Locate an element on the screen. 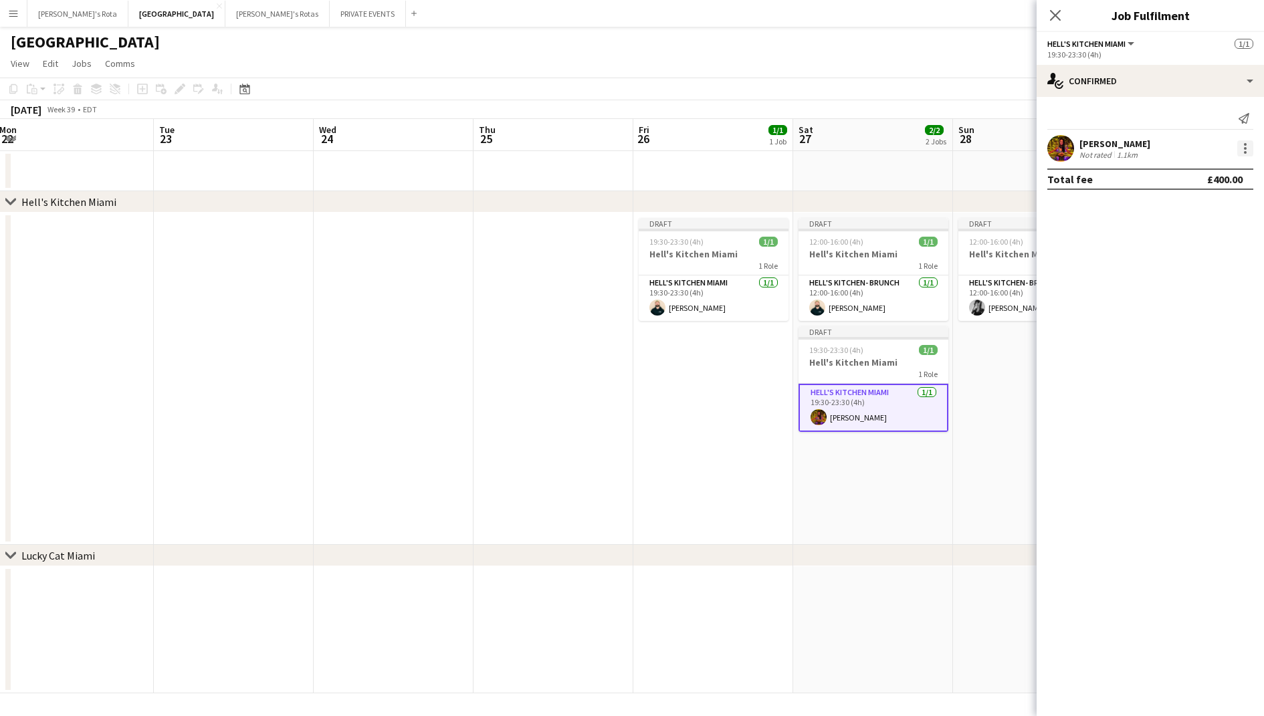 Image resolution: width=1264 pixels, height=716 pixels. span: Tue is located at coordinates (167, 130).